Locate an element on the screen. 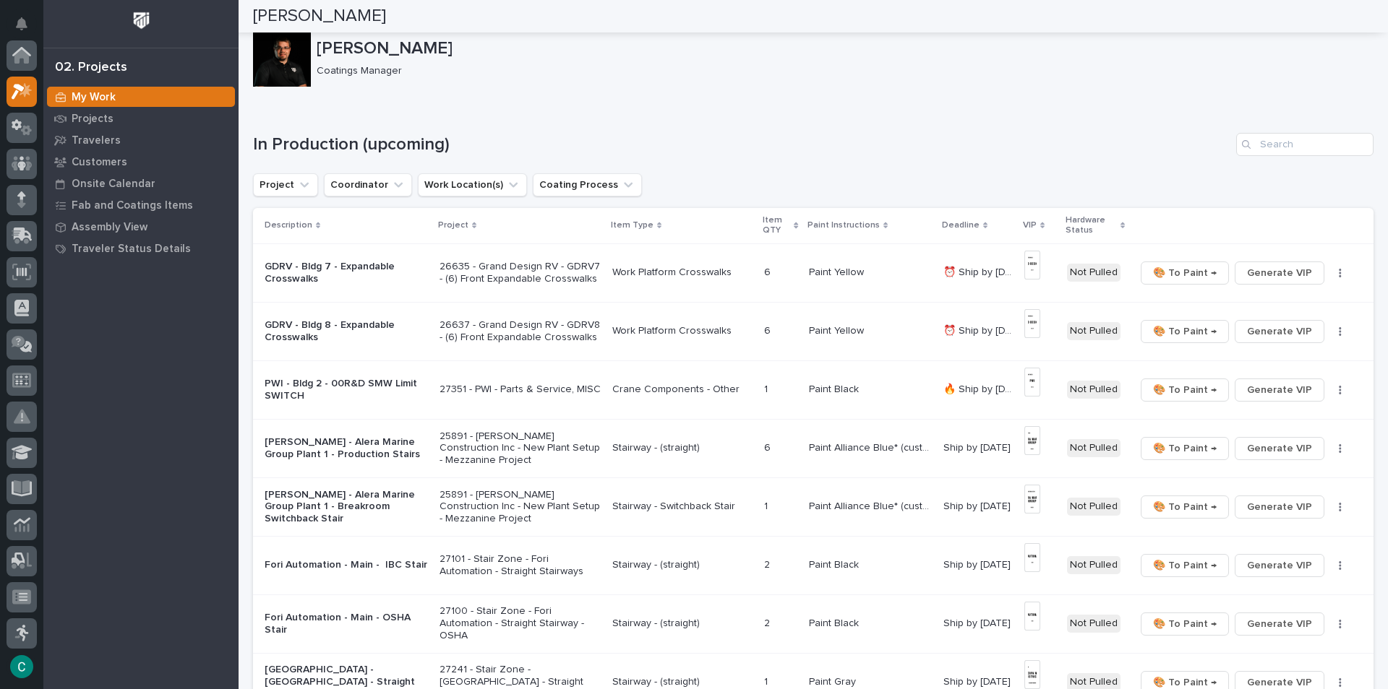  tr: GDRV - Bldg 8 - Expandable Crosswalks26637 - Grand Design RV - GDRV8 - (6) Front Expandable Cross... is located at coordinates (813, 331).